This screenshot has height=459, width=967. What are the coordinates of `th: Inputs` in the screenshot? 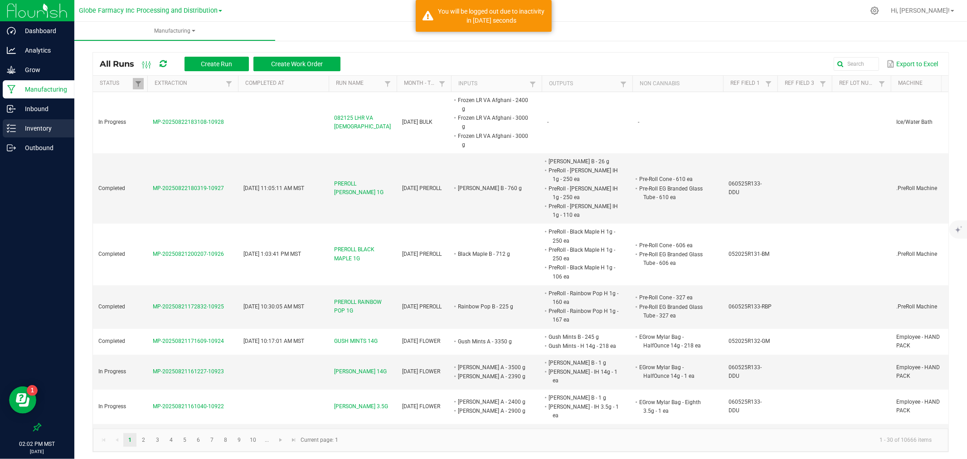 It's located at (497, 84).